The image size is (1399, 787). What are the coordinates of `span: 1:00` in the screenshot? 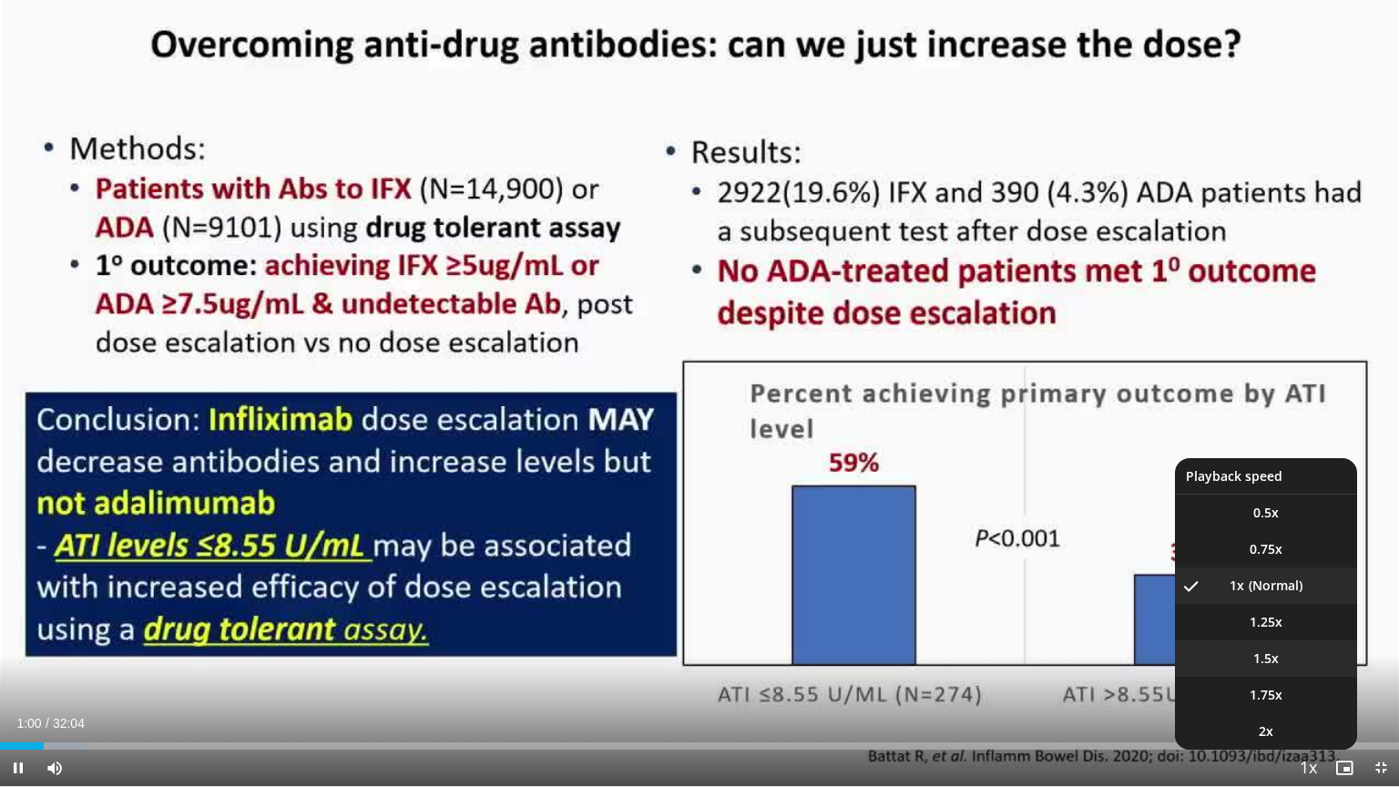 It's located at (28, 723).